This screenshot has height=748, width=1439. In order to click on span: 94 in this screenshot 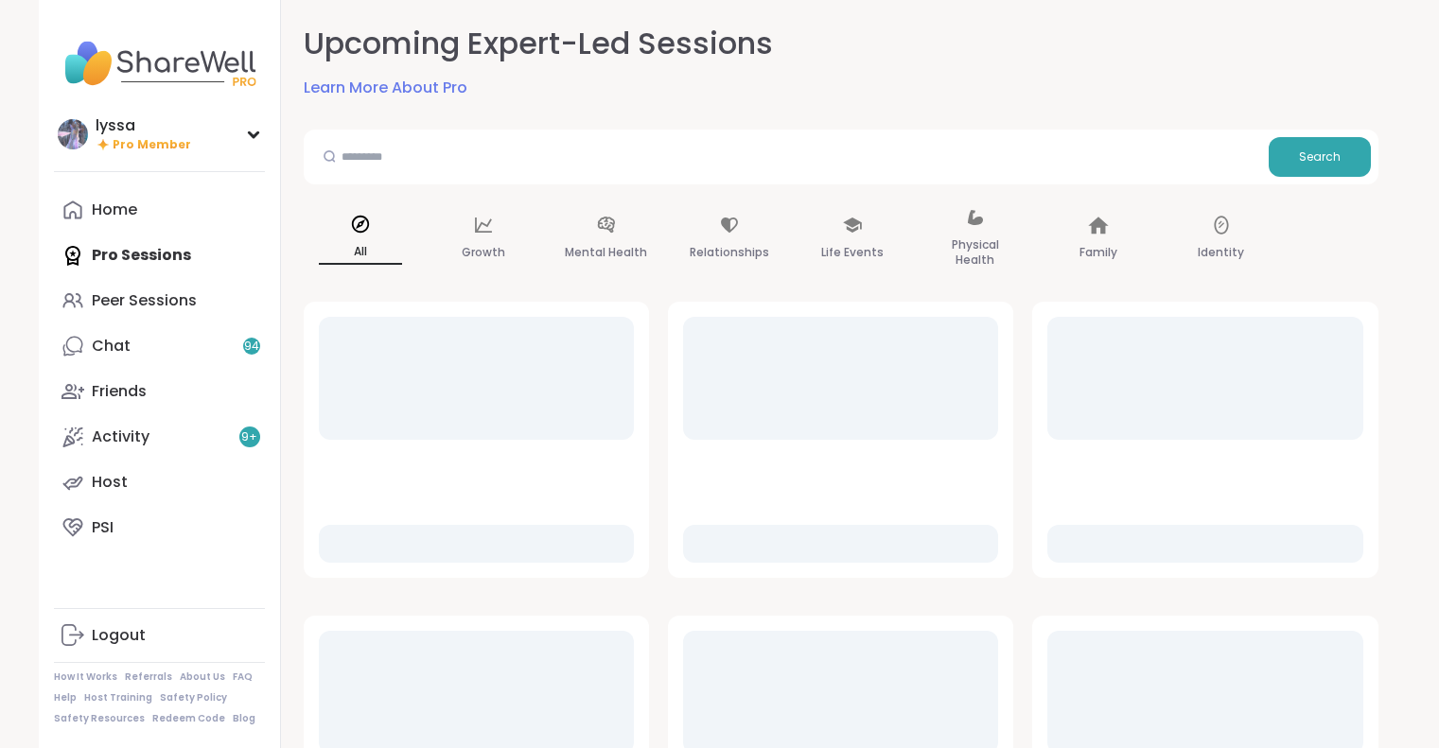, I will do `click(252, 346)`.